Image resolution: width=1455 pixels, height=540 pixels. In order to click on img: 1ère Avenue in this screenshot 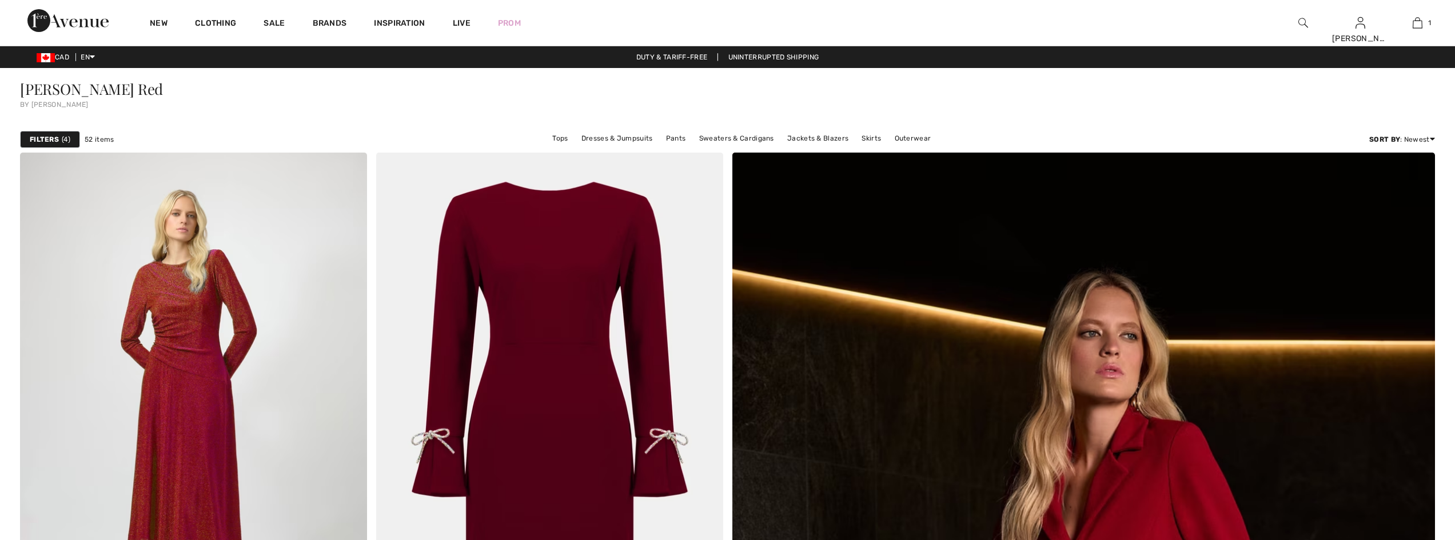, I will do `click(68, 21)`.